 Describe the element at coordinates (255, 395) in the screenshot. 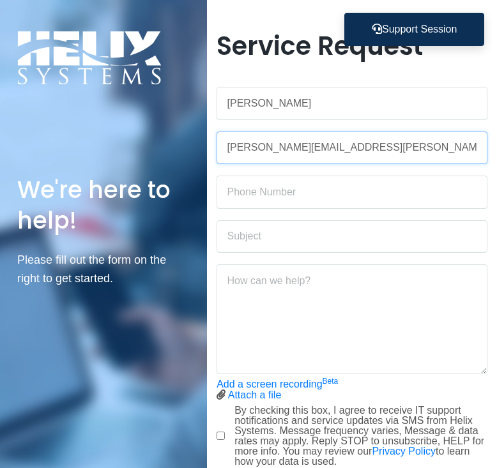

I see `a: Attach a file` at that location.